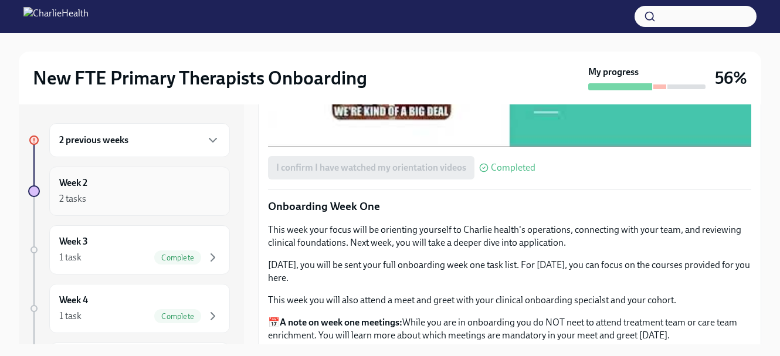 The image size is (780, 356). Describe the element at coordinates (510, 236) in the screenshot. I see `p: This week your focus will be orienting yourself to Charlie health's operations, connecting with y...` at that location.